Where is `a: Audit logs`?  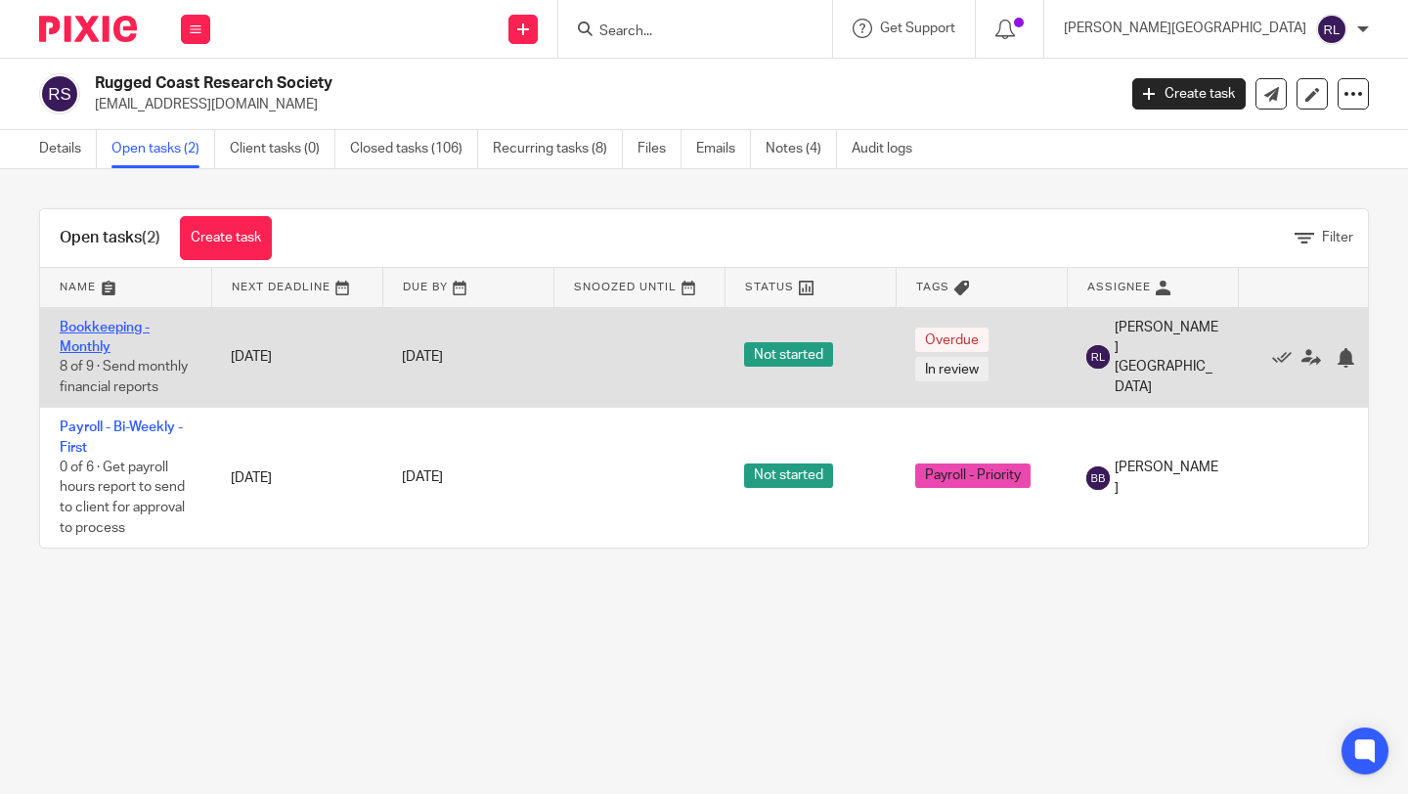 a: Audit logs is located at coordinates (889, 149).